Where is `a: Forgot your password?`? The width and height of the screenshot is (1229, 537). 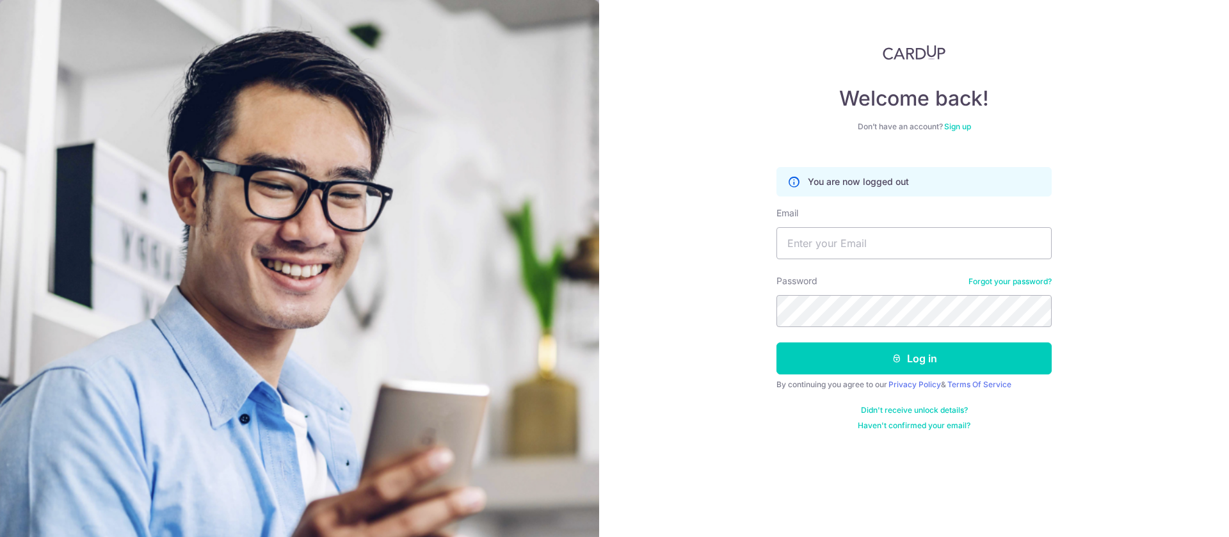 a: Forgot your password? is located at coordinates (1010, 282).